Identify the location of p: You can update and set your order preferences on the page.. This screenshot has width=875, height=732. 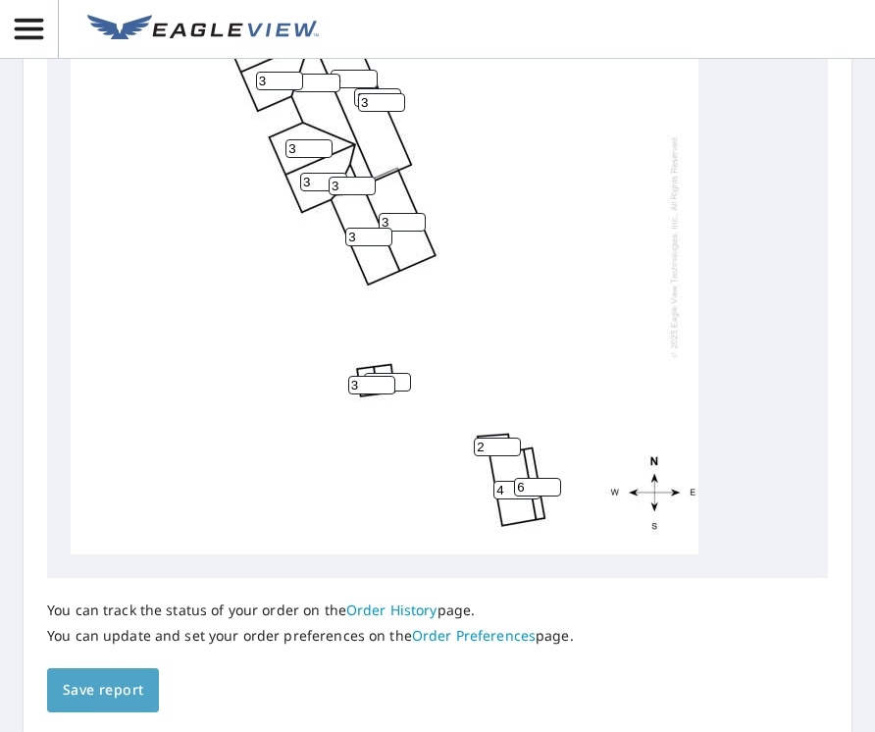
(310, 635).